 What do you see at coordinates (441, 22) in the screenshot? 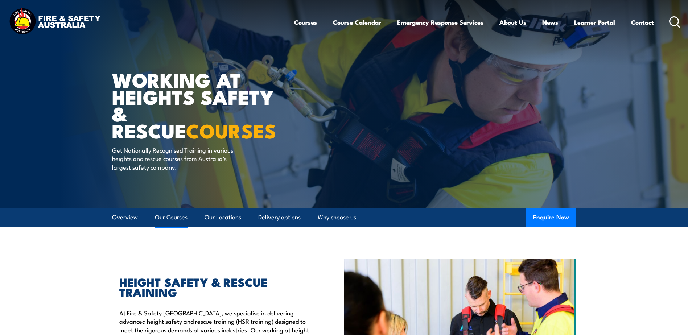
I see `a: Emergency Response Services` at bounding box center [441, 22].